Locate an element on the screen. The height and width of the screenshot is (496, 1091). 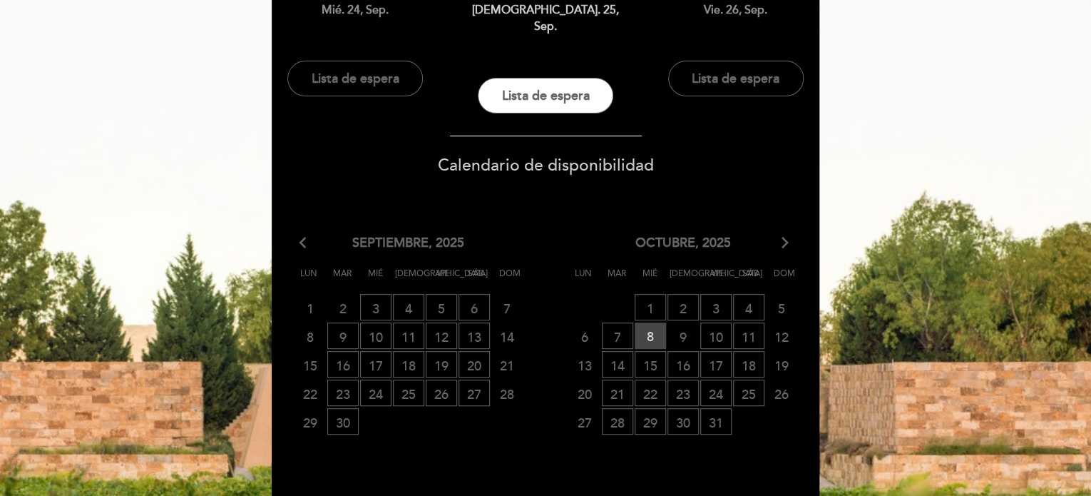
div: mié. 24, sep. is located at coordinates (355, 10).